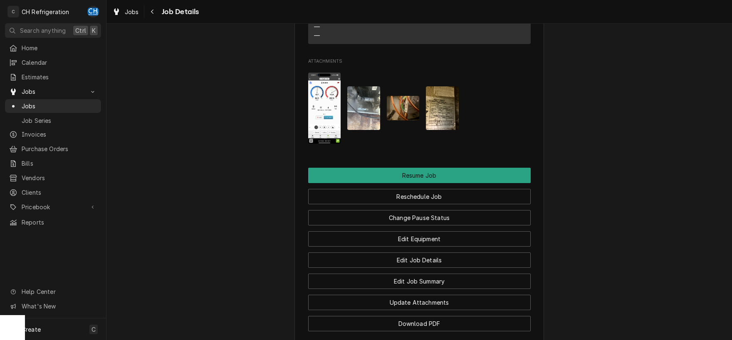 This screenshot has width=732, height=340. Describe the element at coordinates (93, 12) in the screenshot. I see `div: Chris Hiraga's Avatar` at that location.